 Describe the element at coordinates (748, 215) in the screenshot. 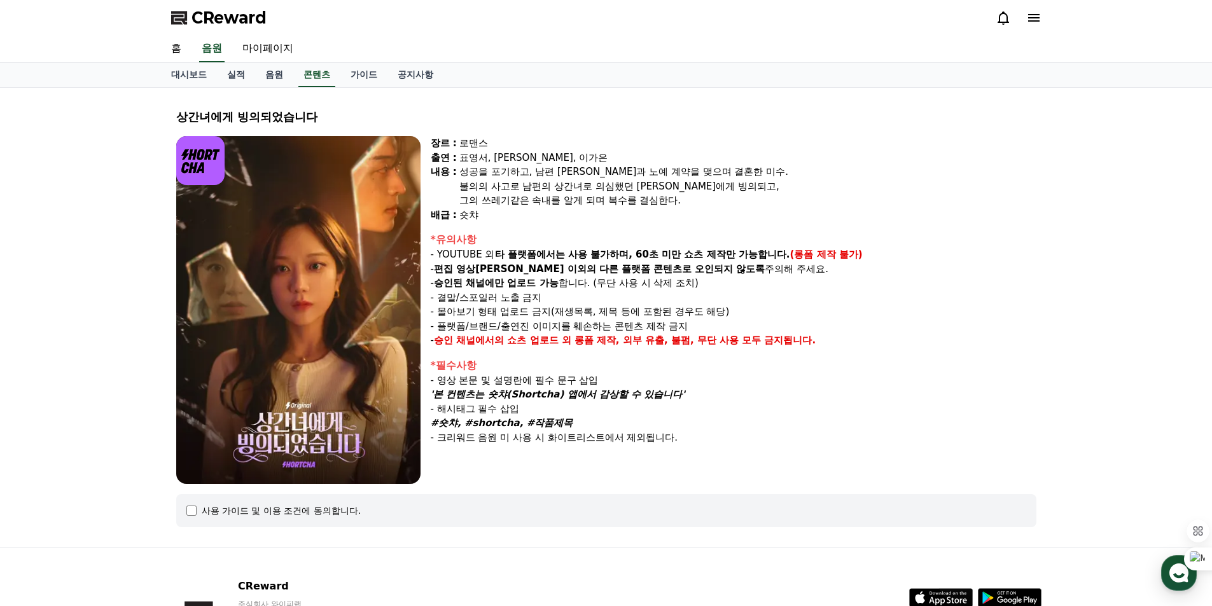

I see `div: 숏챠` at that location.